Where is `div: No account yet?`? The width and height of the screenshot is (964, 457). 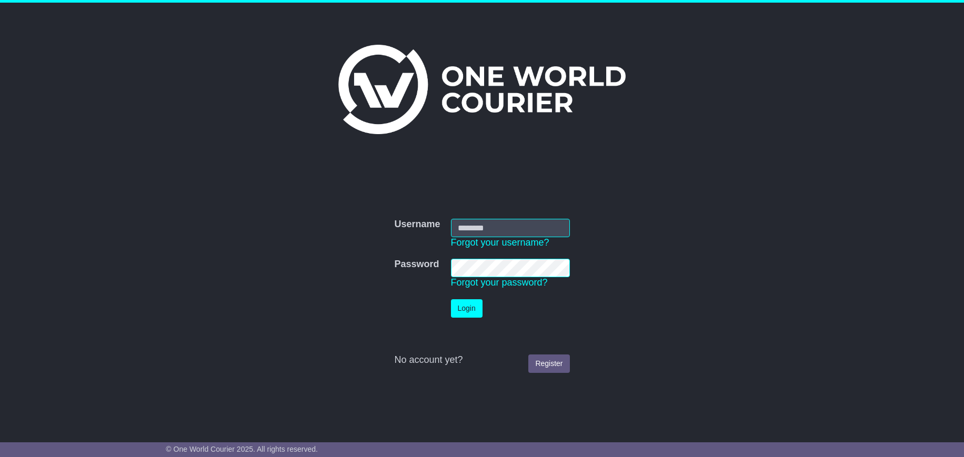 div: No account yet? is located at coordinates (482, 361).